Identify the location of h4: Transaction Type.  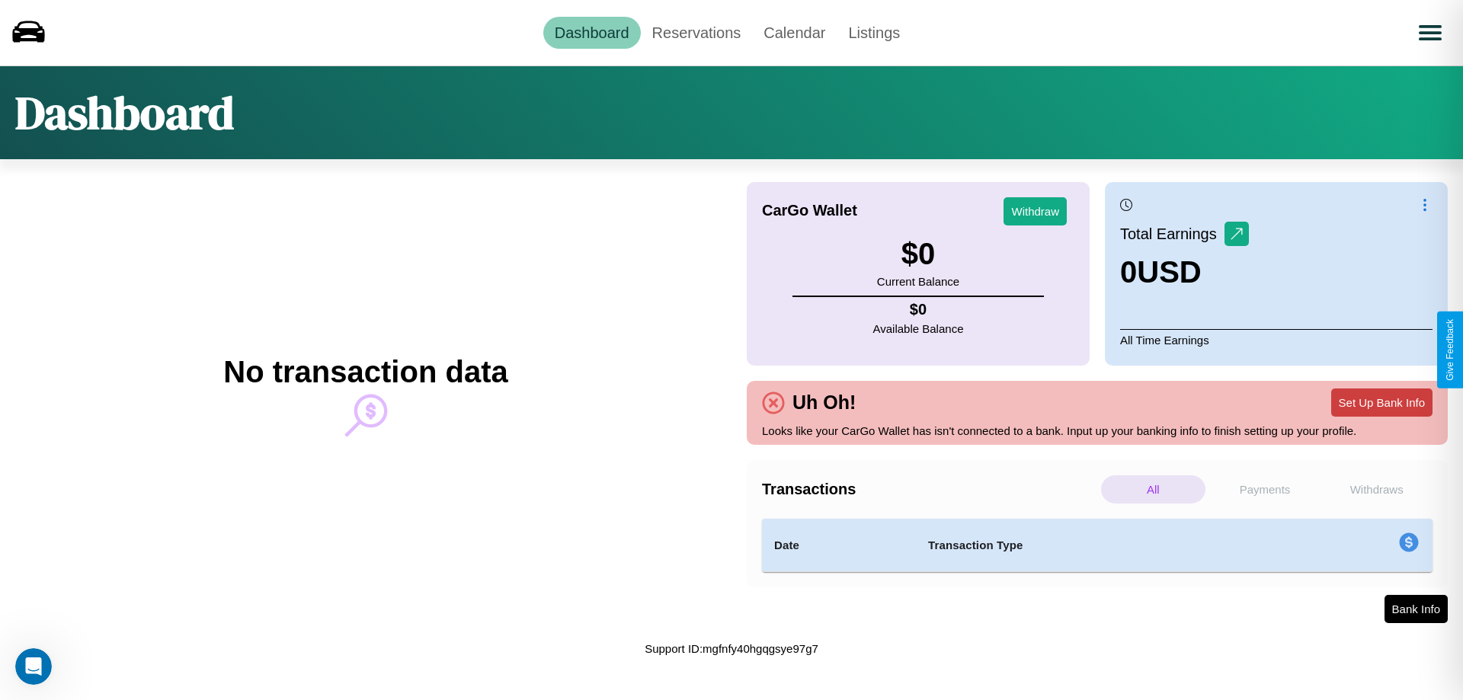
(1101, 546).